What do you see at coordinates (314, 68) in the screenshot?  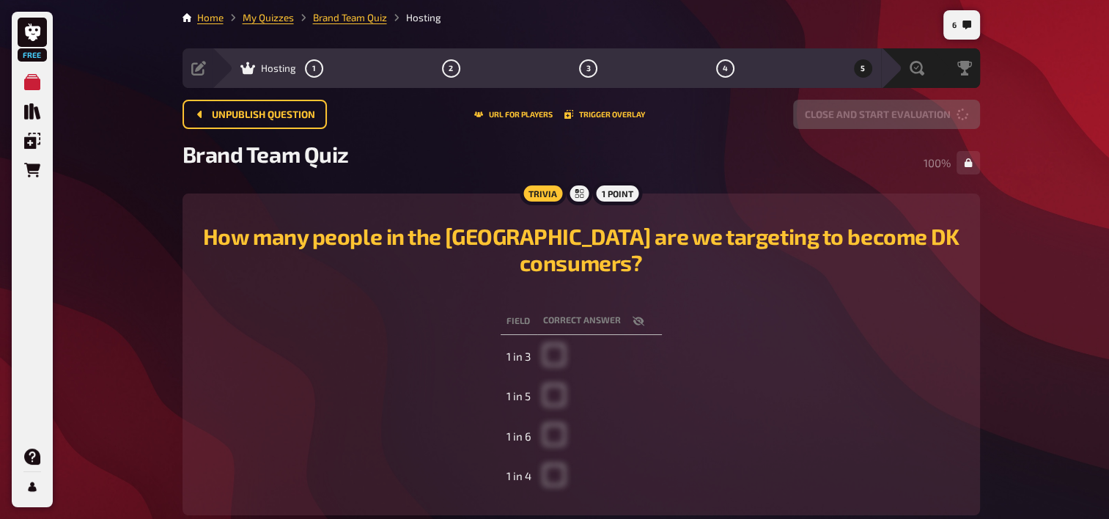 I see `span: 1` at bounding box center [314, 68].